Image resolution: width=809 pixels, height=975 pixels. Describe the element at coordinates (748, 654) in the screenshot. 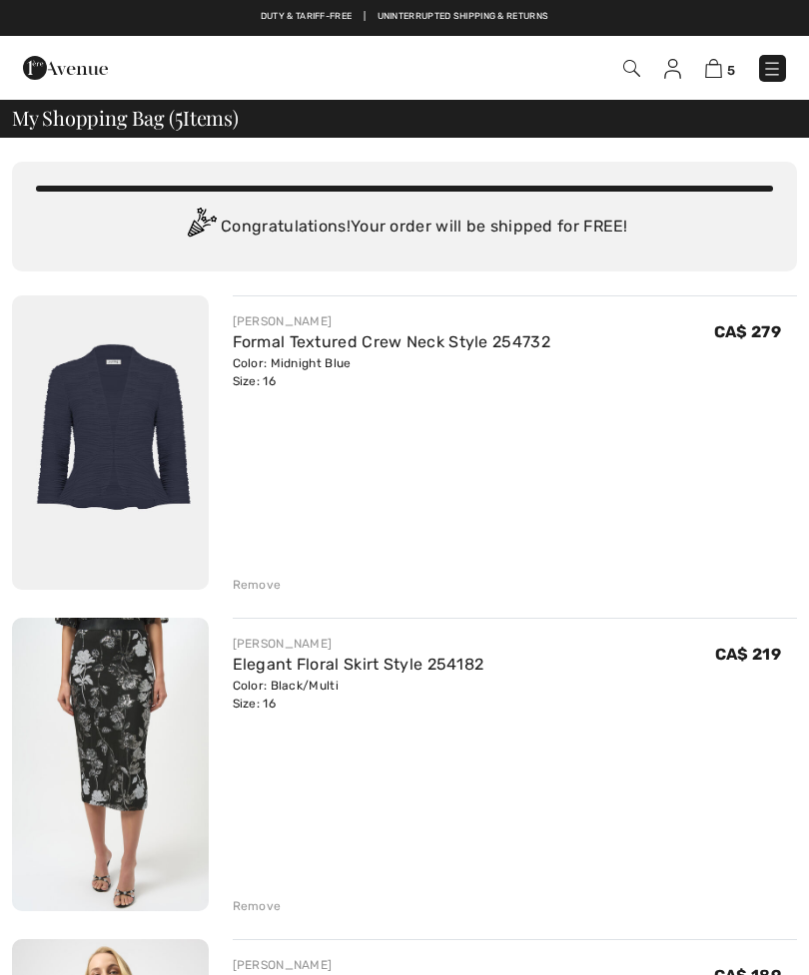

I see `span: CA$ 219` at that location.